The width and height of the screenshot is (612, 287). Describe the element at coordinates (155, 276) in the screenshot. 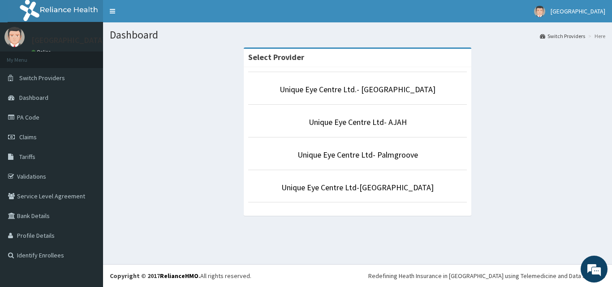

I see `strong: Copyright © 2017 .` at that location.